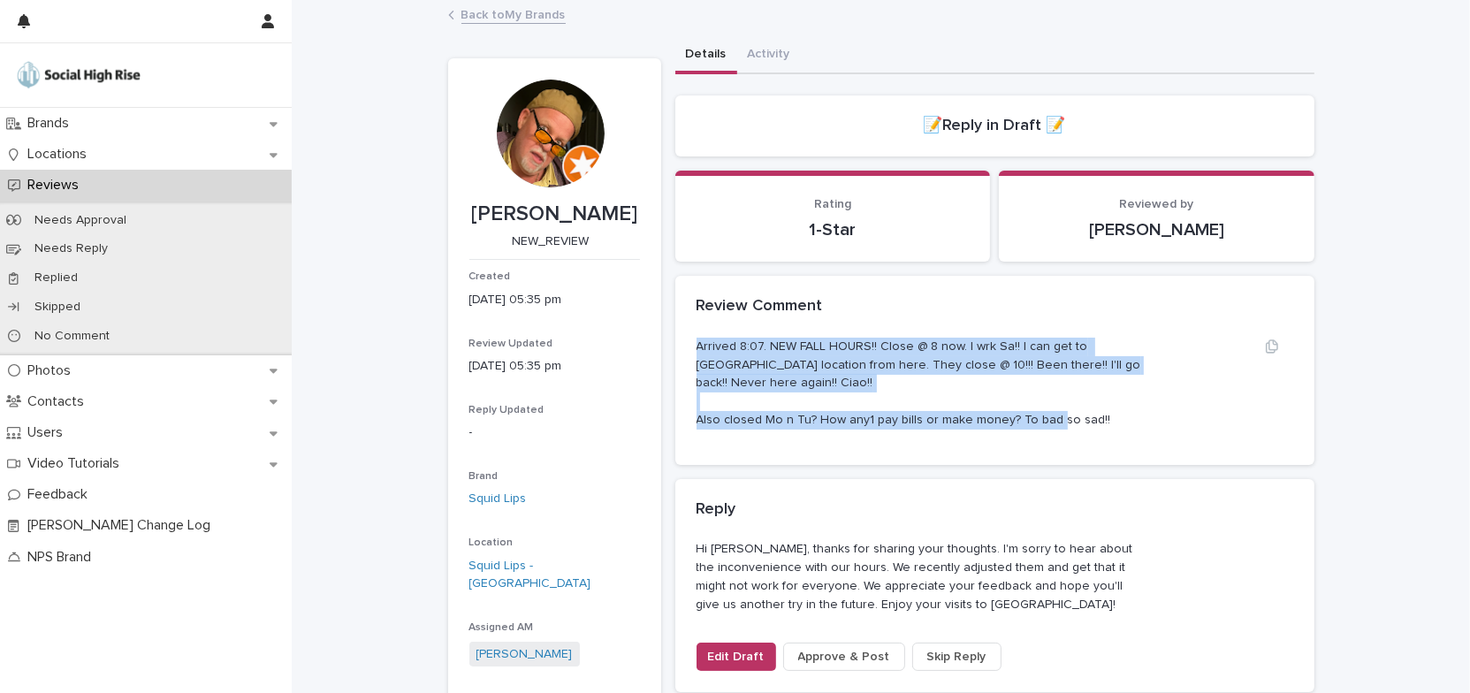 The image size is (1470, 693). Describe the element at coordinates (49, 432) in the screenshot. I see `p: Users` at that location.